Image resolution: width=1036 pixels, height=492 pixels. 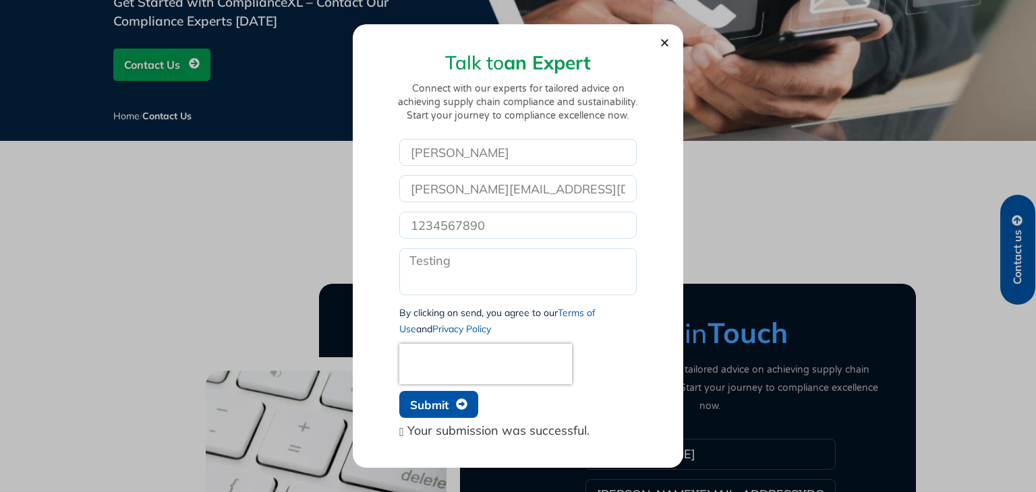 I want to click on strong: an Expert, so click(x=547, y=62).